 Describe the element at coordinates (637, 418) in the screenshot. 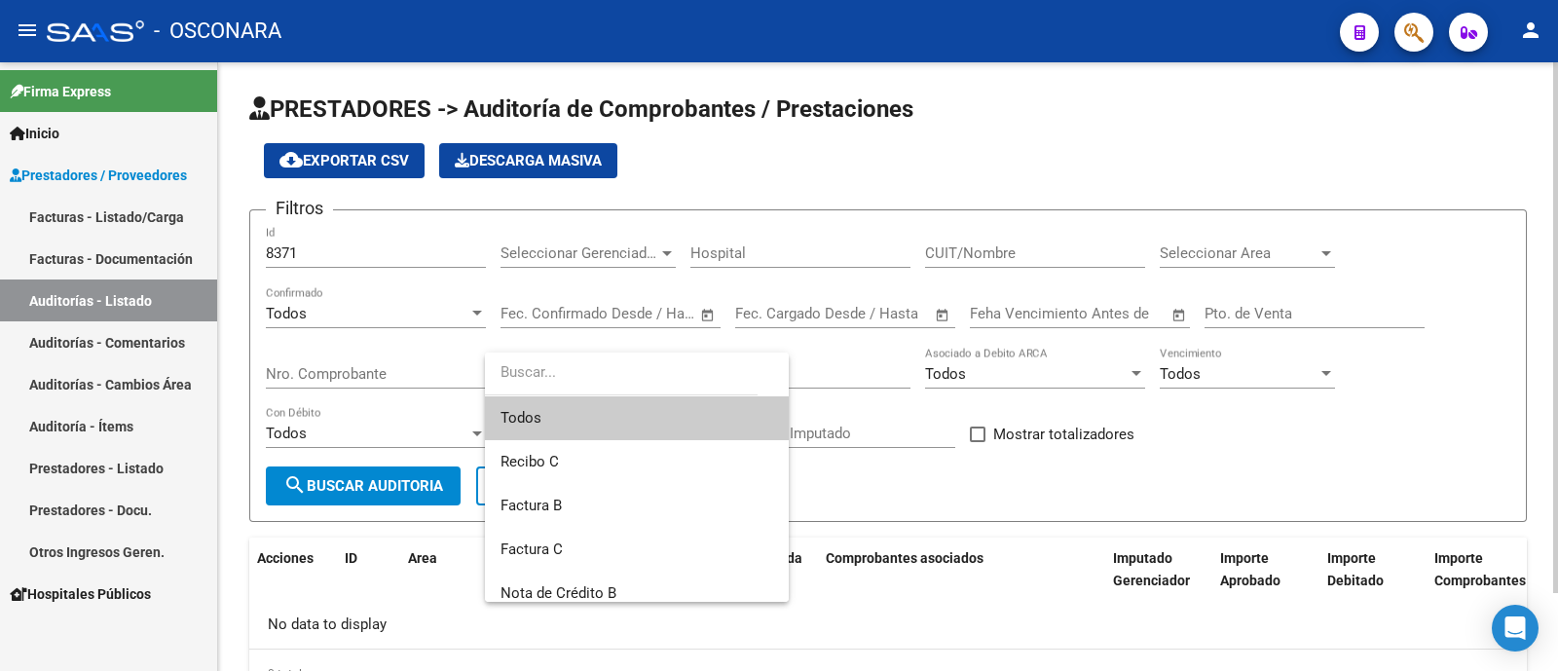

I see `span: Todos` at that location.